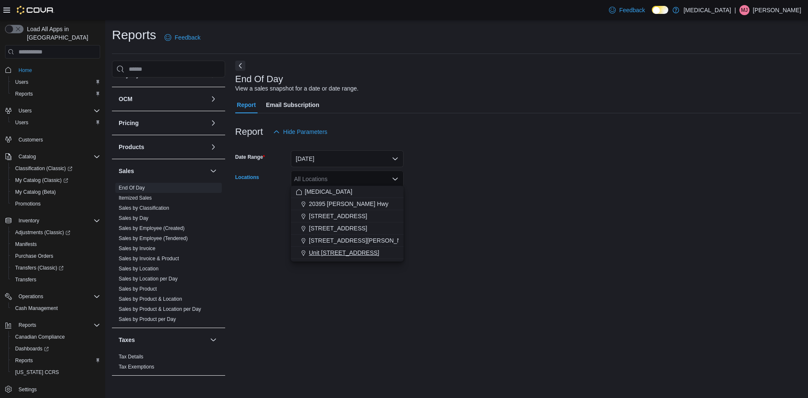 This screenshot has width=808, height=398. What do you see at coordinates (29, 221) in the screenshot?
I see `button: Inventory` at bounding box center [29, 221].